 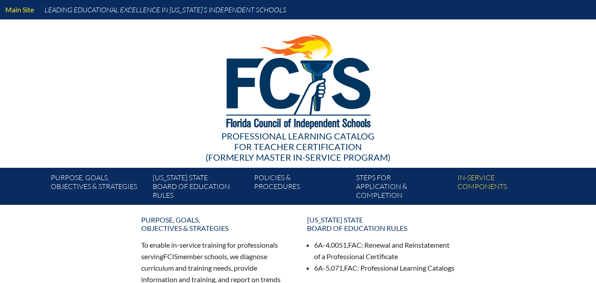 What do you see at coordinates (298, 146) in the screenshot?
I see `span: for Teacher Certification` at bounding box center [298, 146].